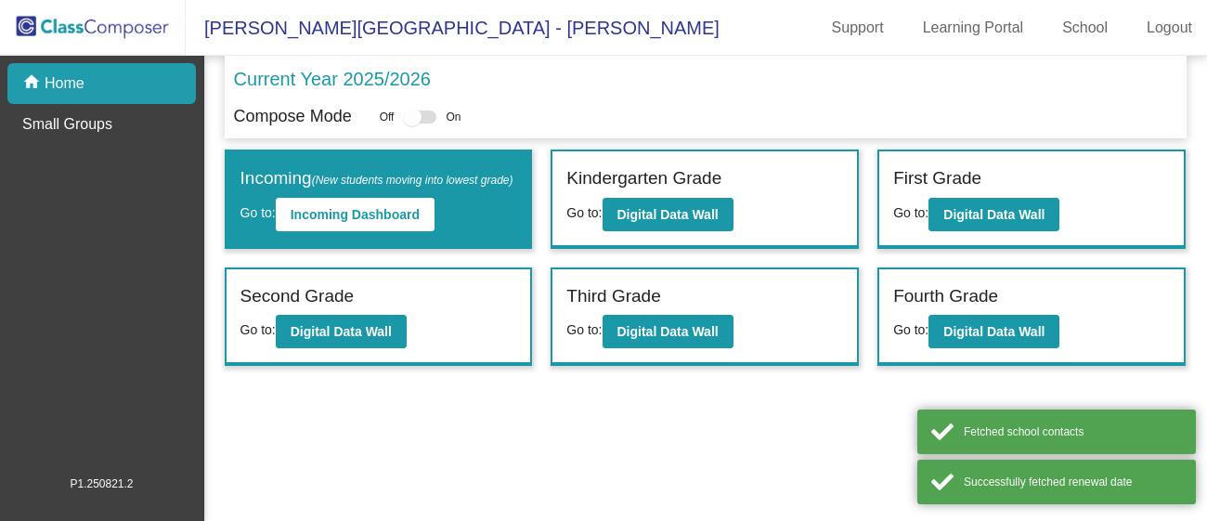  Describe the element at coordinates (973, 28) in the screenshot. I see `a: Learning Portal` at that location.